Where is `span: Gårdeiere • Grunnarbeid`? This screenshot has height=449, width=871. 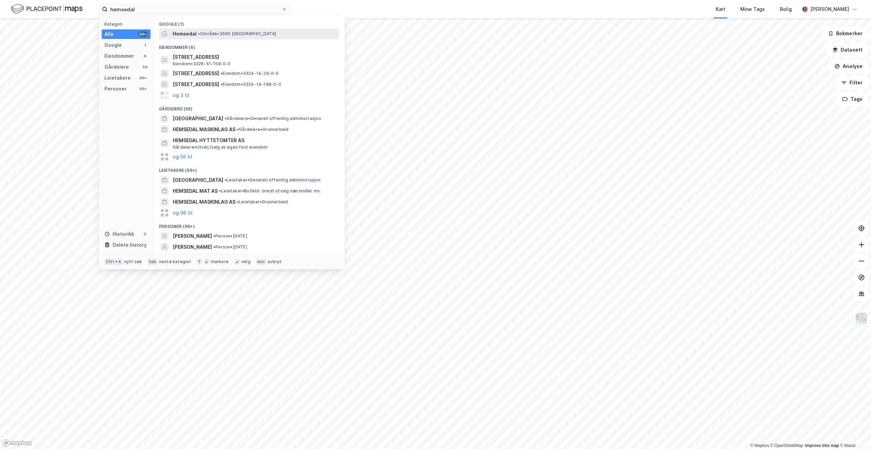 span: Gårdeiere • Grunnarbeid is located at coordinates (263, 129).